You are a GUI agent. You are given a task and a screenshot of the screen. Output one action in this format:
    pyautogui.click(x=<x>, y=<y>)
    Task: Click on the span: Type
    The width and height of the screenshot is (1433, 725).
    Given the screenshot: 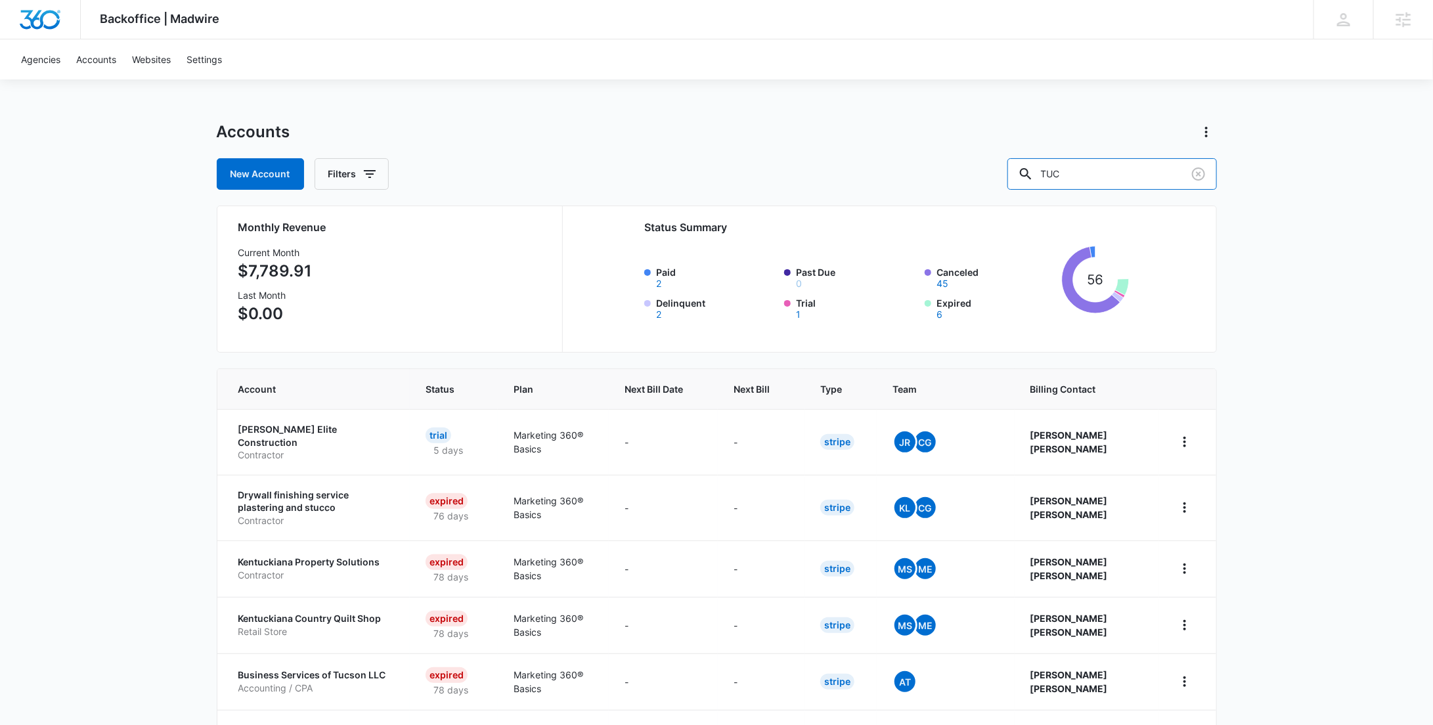 What is the action you would take?
    pyautogui.click(x=831, y=389)
    